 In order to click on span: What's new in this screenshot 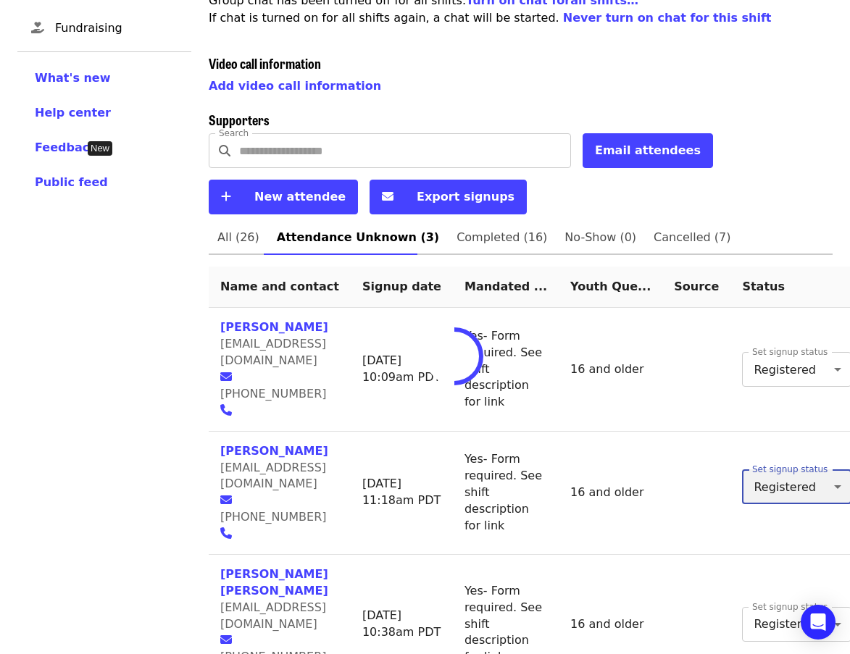, I will do `click(72, 78)`.